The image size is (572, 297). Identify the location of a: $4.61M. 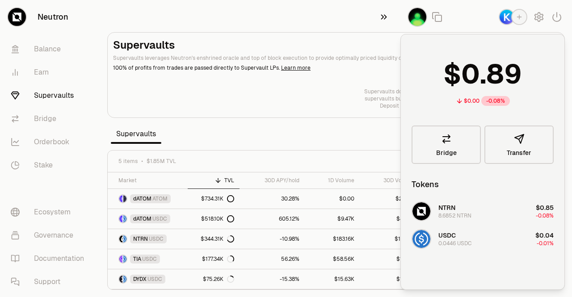
(390, 219).